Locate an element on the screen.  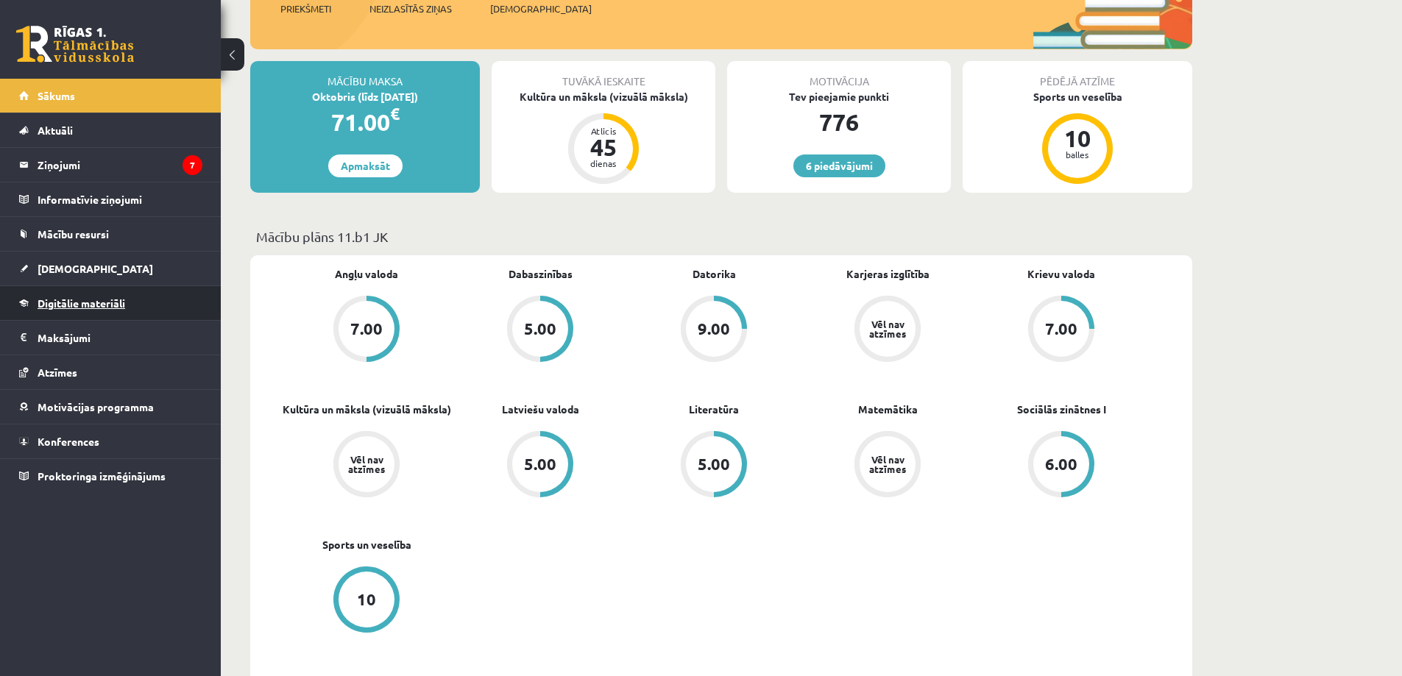
a: Ziņojumi7 is located at coordinates (110, 165).